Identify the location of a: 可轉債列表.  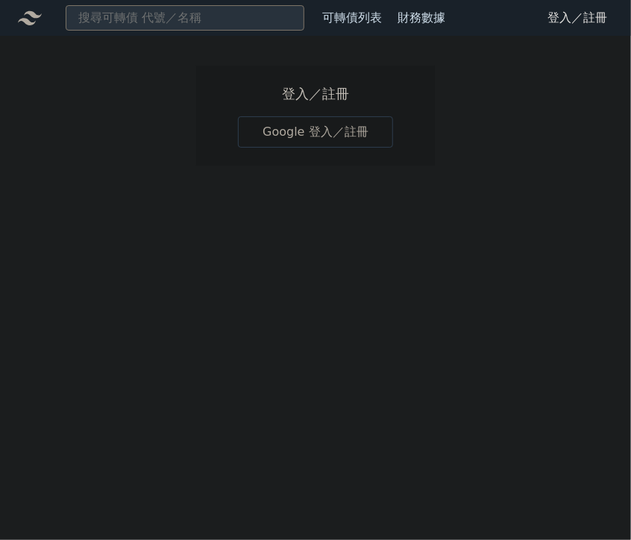
(352, 17).